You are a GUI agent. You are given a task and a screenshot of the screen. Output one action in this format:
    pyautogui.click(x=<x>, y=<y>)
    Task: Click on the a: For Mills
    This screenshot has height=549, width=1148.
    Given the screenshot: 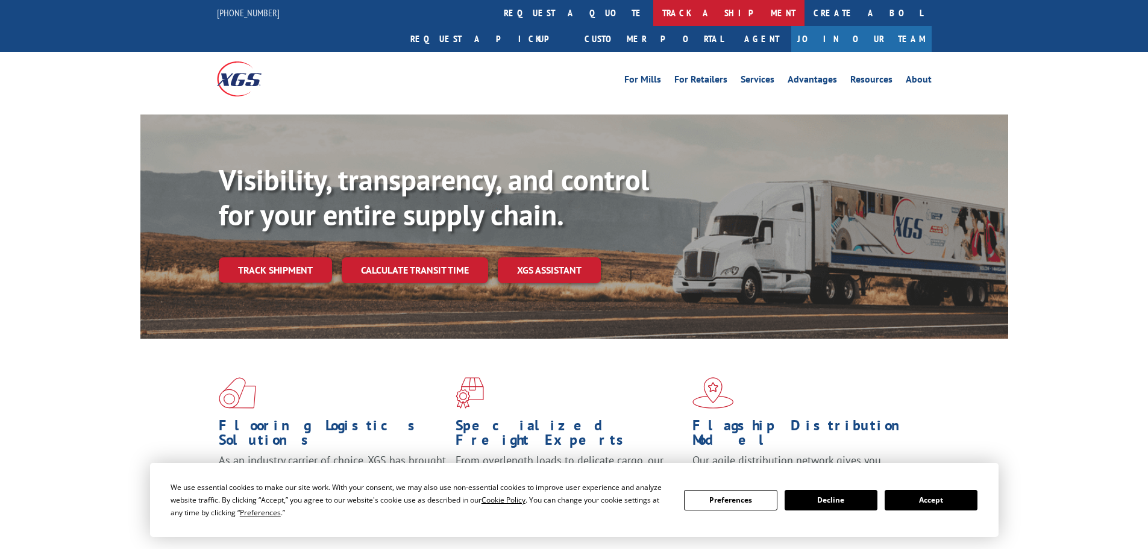 What is the action you would take?
    pyautogui.click(x=643, y=81)
    